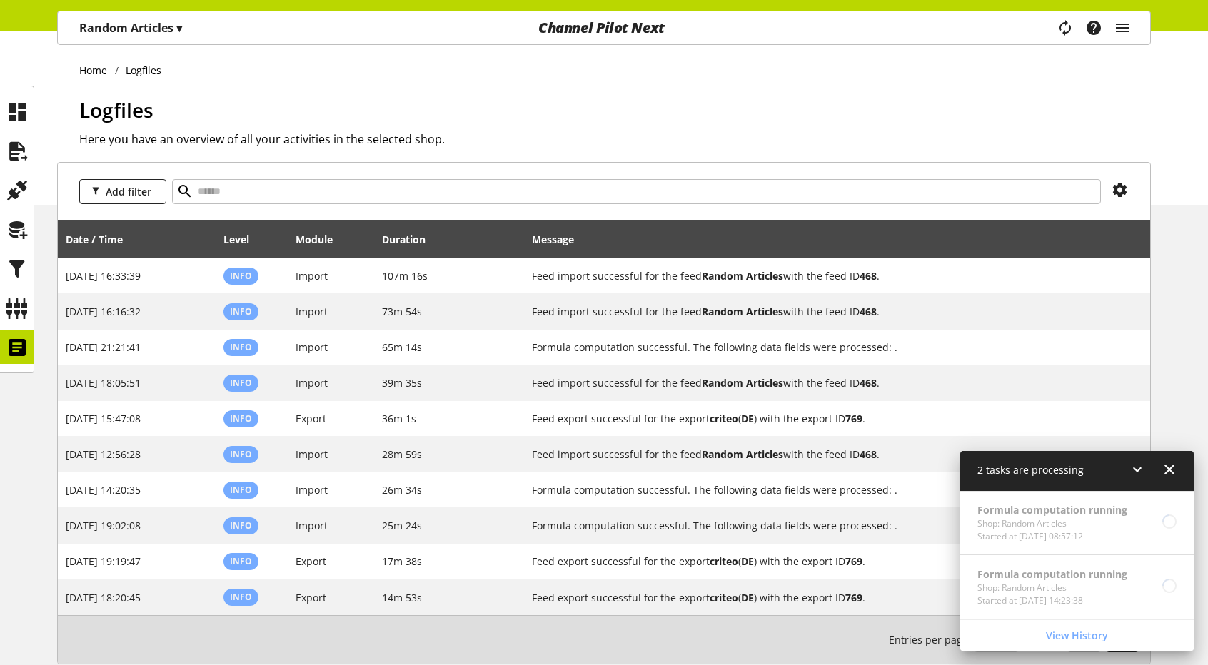 Image resolution: width=1208 pixels, height=665 pixels. Describe the element at coordinates (131, 28) in the screenshot. I see `p: Random Articles` at that location.